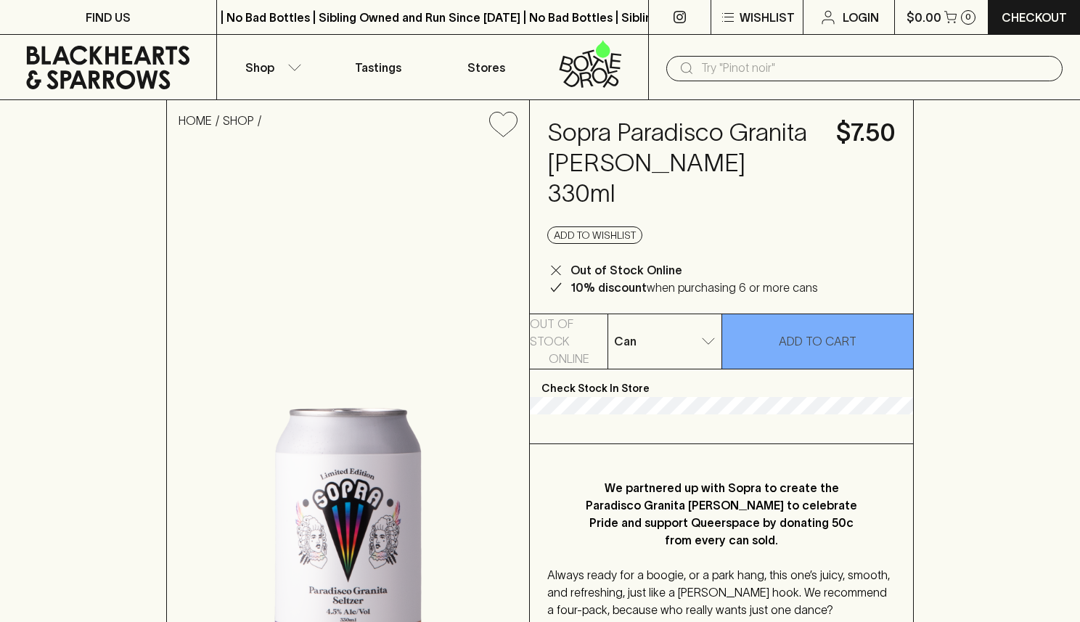 Image resolution: width=1080 pixels, height=622 pixels. Describe the element at coordinates (569, 359) in the screenshot. I see `p: Online` at that location.